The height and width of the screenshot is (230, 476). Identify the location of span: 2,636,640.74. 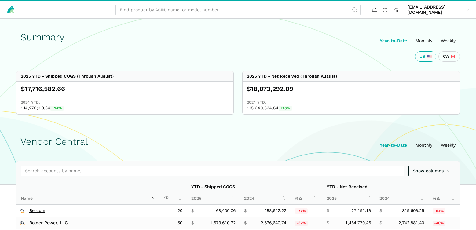
(273, 223).